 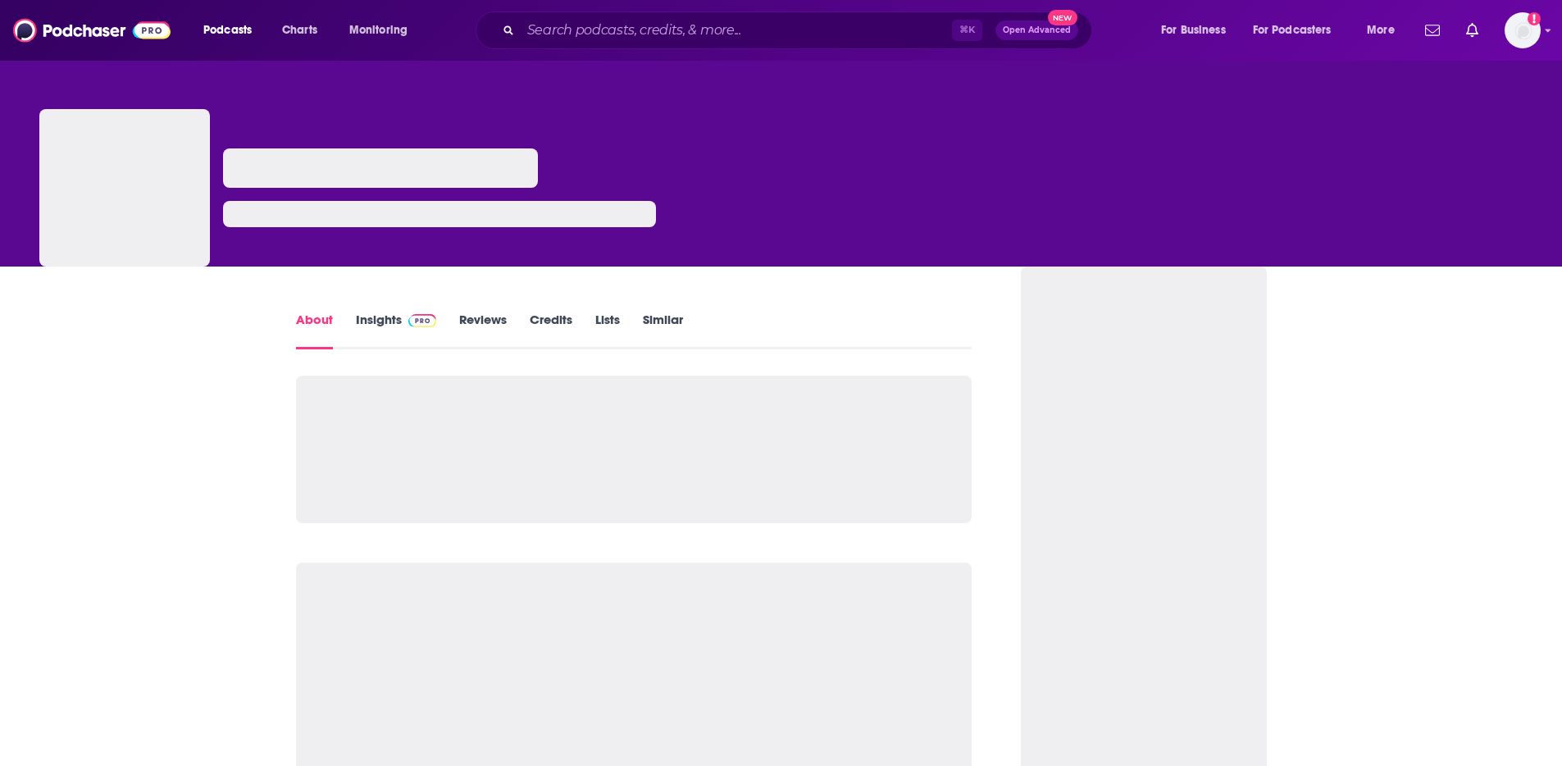 What do you see at coordinates (736, 30) in the screenshot?
I see `input: Search podcasts, credits, & more...` at bounding box center [736, 30].